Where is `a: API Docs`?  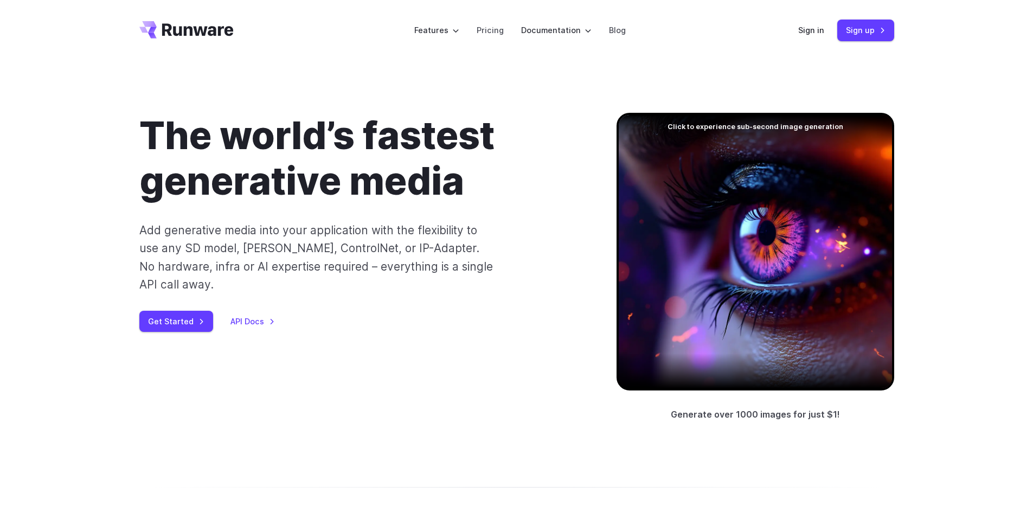 a: API Docs is located at coordinates (253, 321).